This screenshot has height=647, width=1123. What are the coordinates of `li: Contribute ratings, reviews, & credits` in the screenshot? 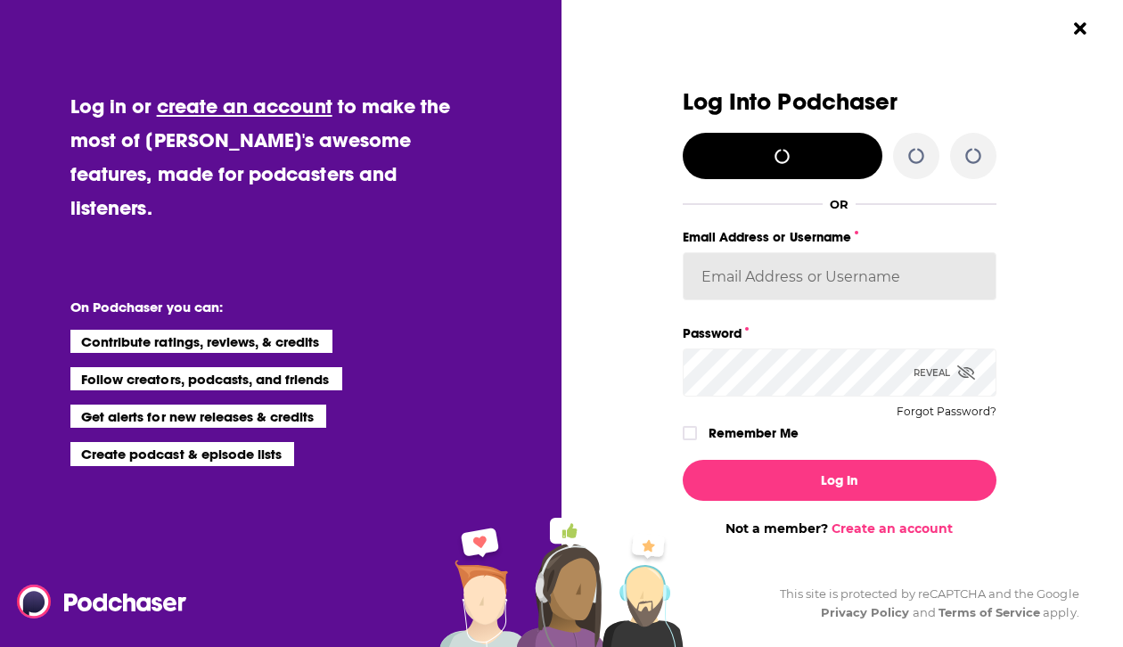 It's located at (201, 341).